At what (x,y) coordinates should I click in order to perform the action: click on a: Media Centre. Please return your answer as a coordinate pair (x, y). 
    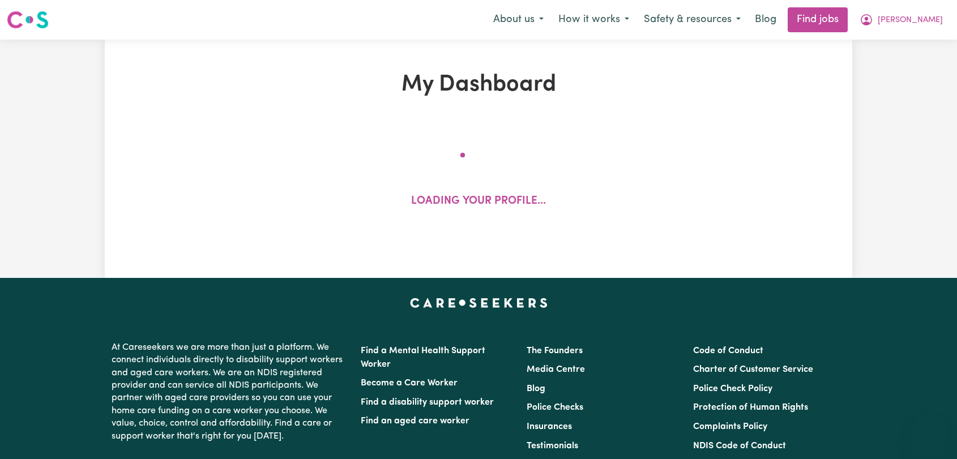
    Looking at the image, I should click on (555, 370).